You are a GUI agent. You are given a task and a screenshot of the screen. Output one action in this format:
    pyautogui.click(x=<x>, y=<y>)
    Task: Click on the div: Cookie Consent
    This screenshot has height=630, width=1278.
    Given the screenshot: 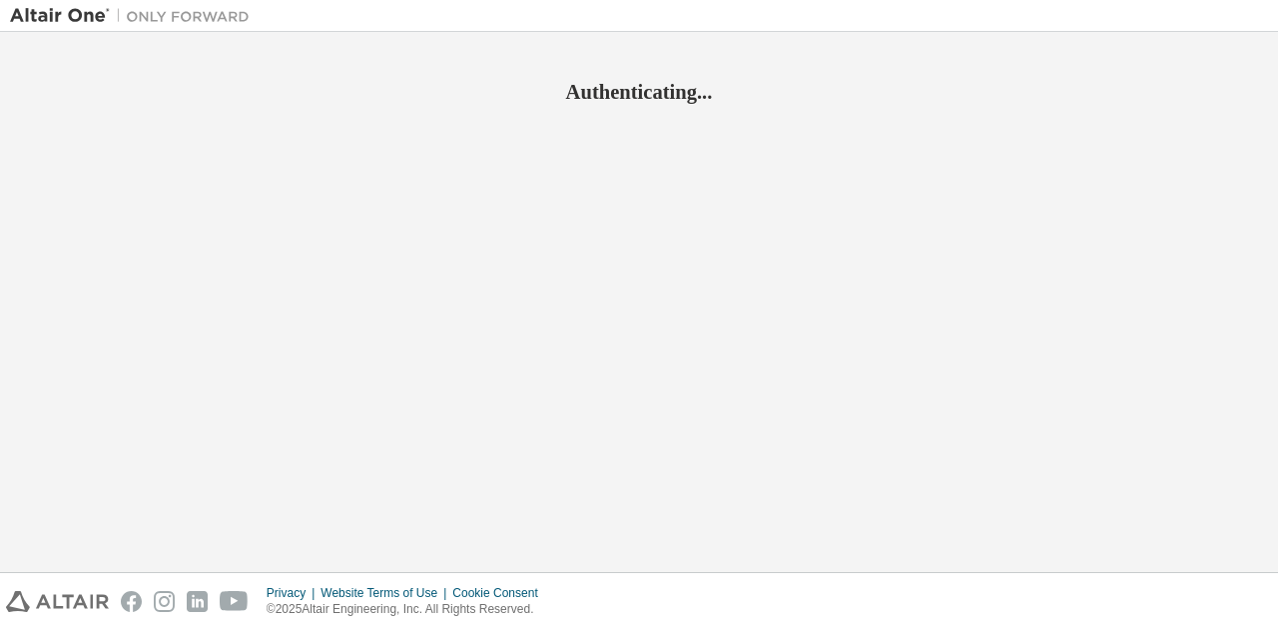 What is the action you would take?
    pyautogui.click(x=500, y=593)
    